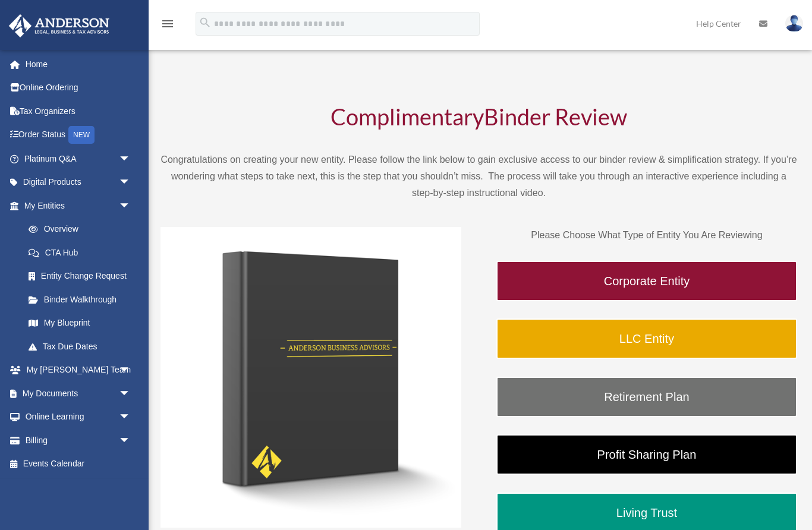  What do you see at coordinates (78, 206) in the screenshot?
I see `a: My Entitiesarrow_drop_down` at bounding box center [78, 206].